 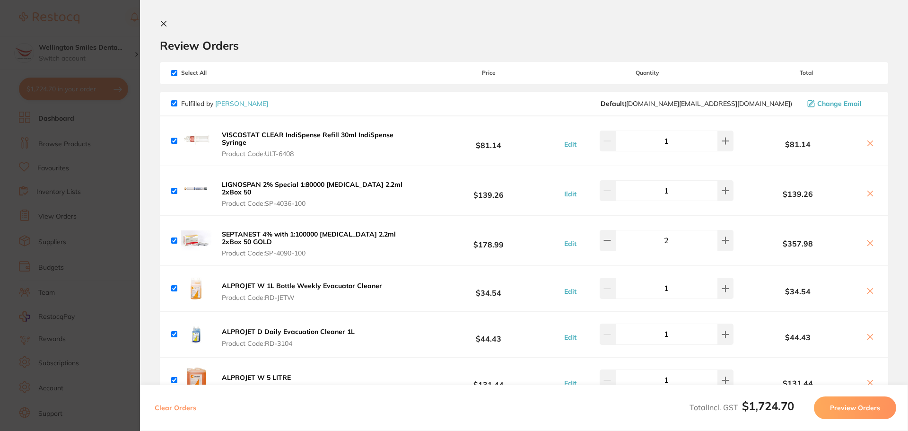 What do you see at coordinates (524, 45) in the screenshot?
I see `h2: Review Orders` at bounding box center [524, 45].